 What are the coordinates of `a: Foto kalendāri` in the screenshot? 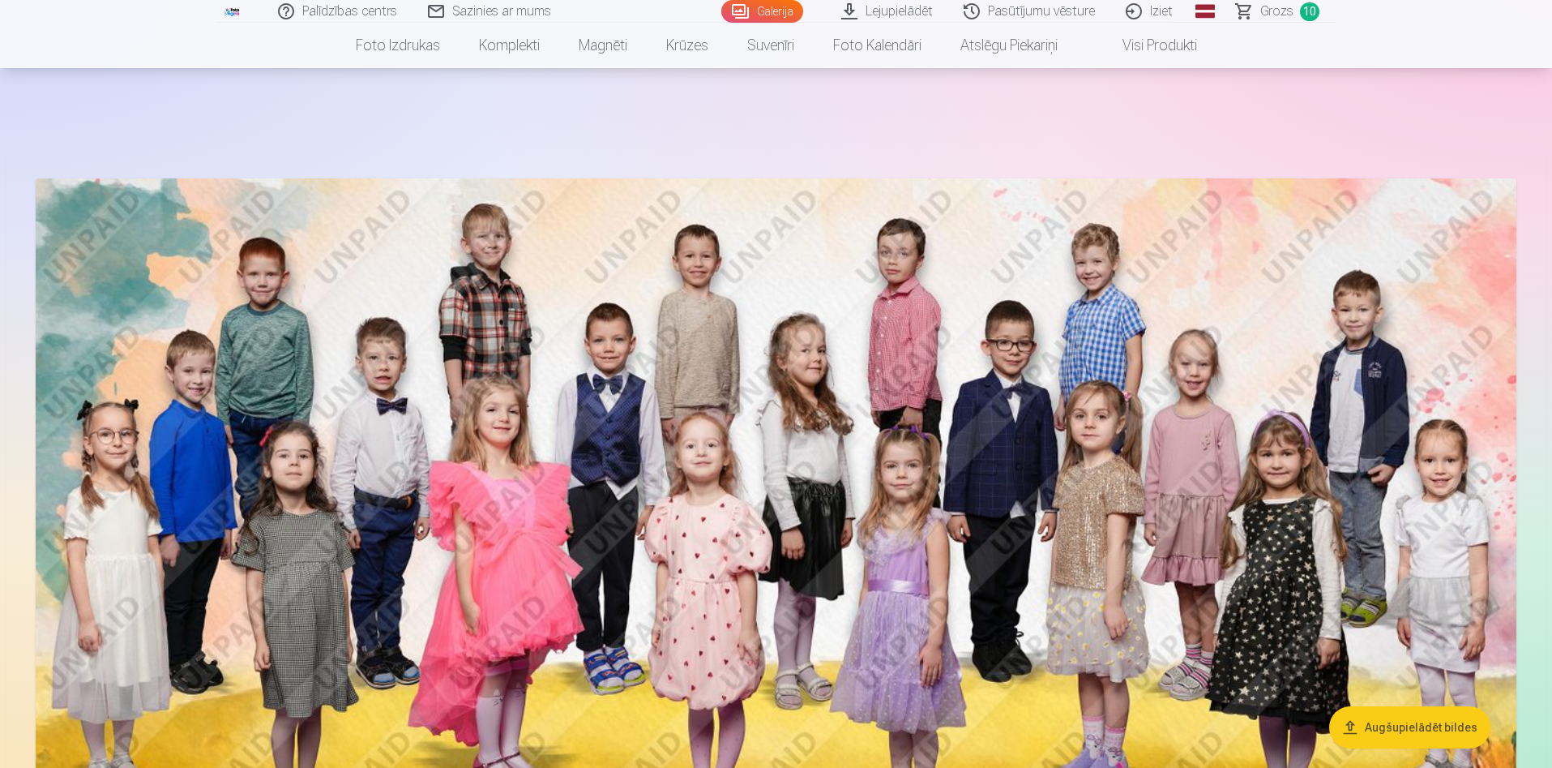 It's located at (877, 45).